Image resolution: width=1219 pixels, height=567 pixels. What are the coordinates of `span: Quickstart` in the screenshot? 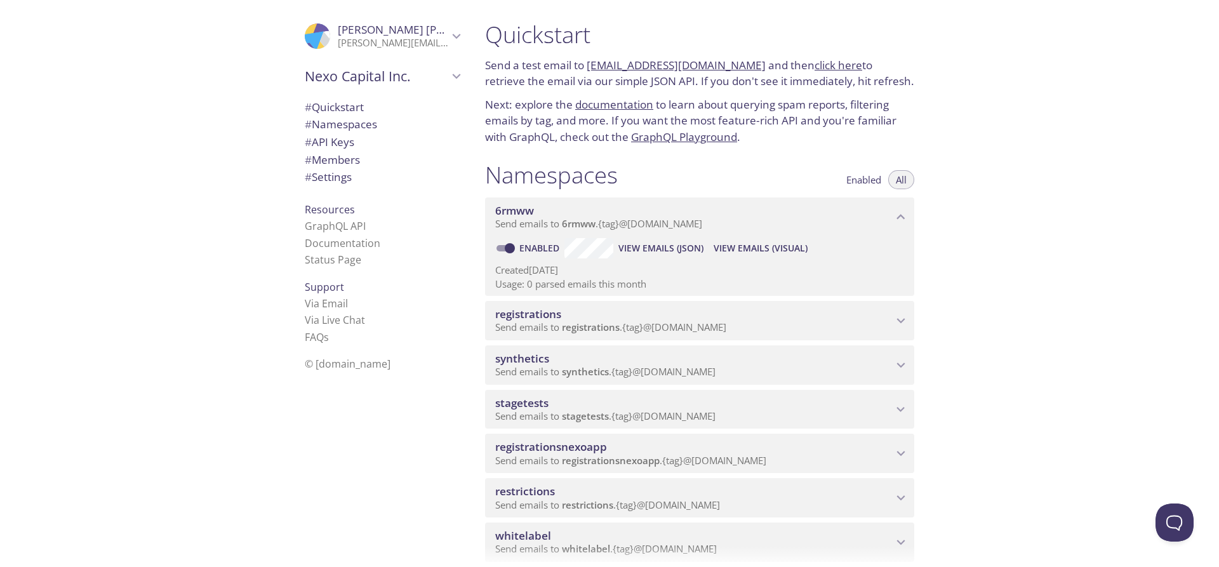 It's located at (334, 107).